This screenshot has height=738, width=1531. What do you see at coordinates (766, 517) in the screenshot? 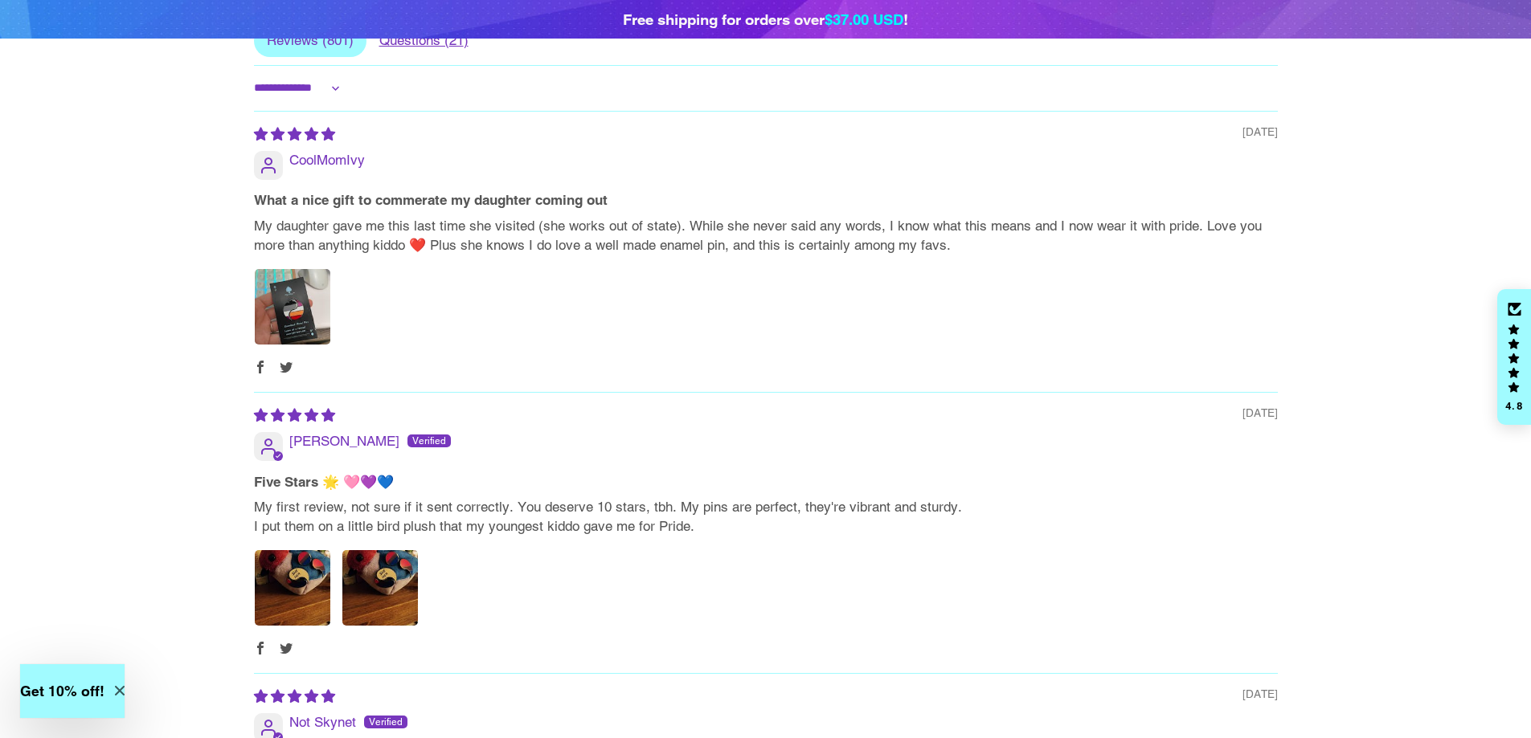
I see `p: My first review, not sure if it sent correctly. You deserve 10 stars, tbh. My pins are perfect, t...` at bounding box center [766, 517].